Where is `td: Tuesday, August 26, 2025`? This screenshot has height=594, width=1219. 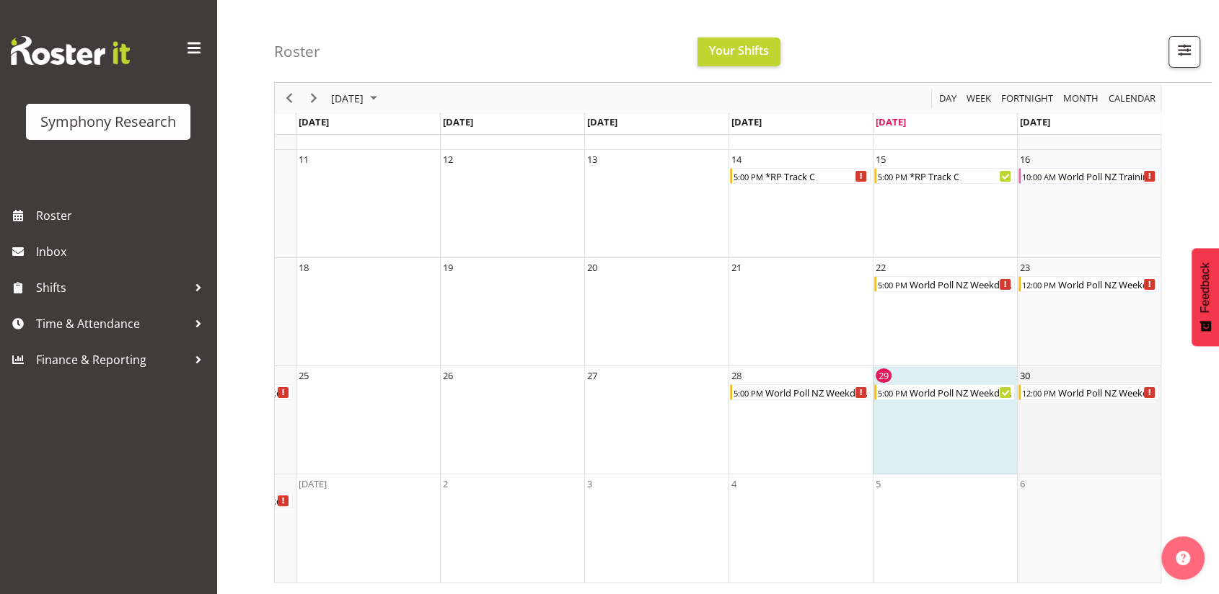 td: Tuesday, August 26, 2025 is located at coordinates (512, 421).